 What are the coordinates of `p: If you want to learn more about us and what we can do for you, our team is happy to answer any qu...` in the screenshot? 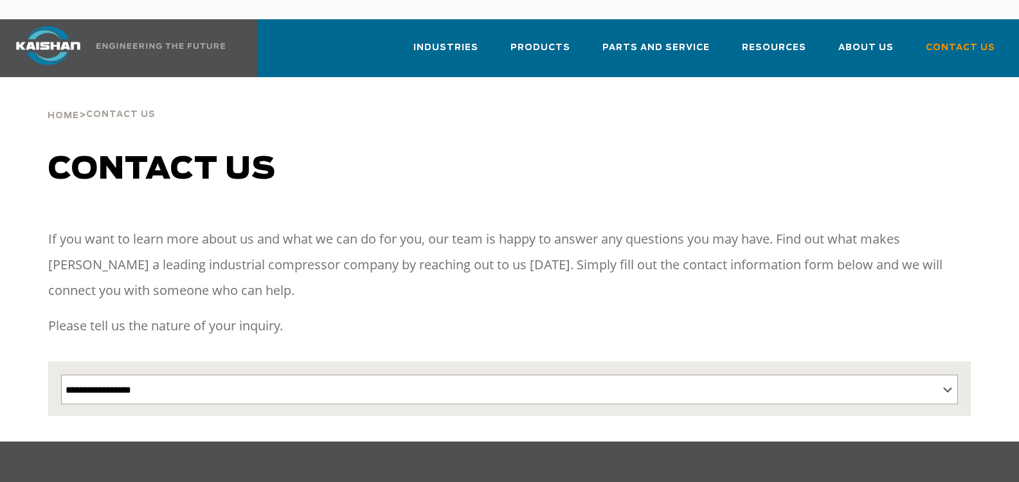 It's located at (509, 265).